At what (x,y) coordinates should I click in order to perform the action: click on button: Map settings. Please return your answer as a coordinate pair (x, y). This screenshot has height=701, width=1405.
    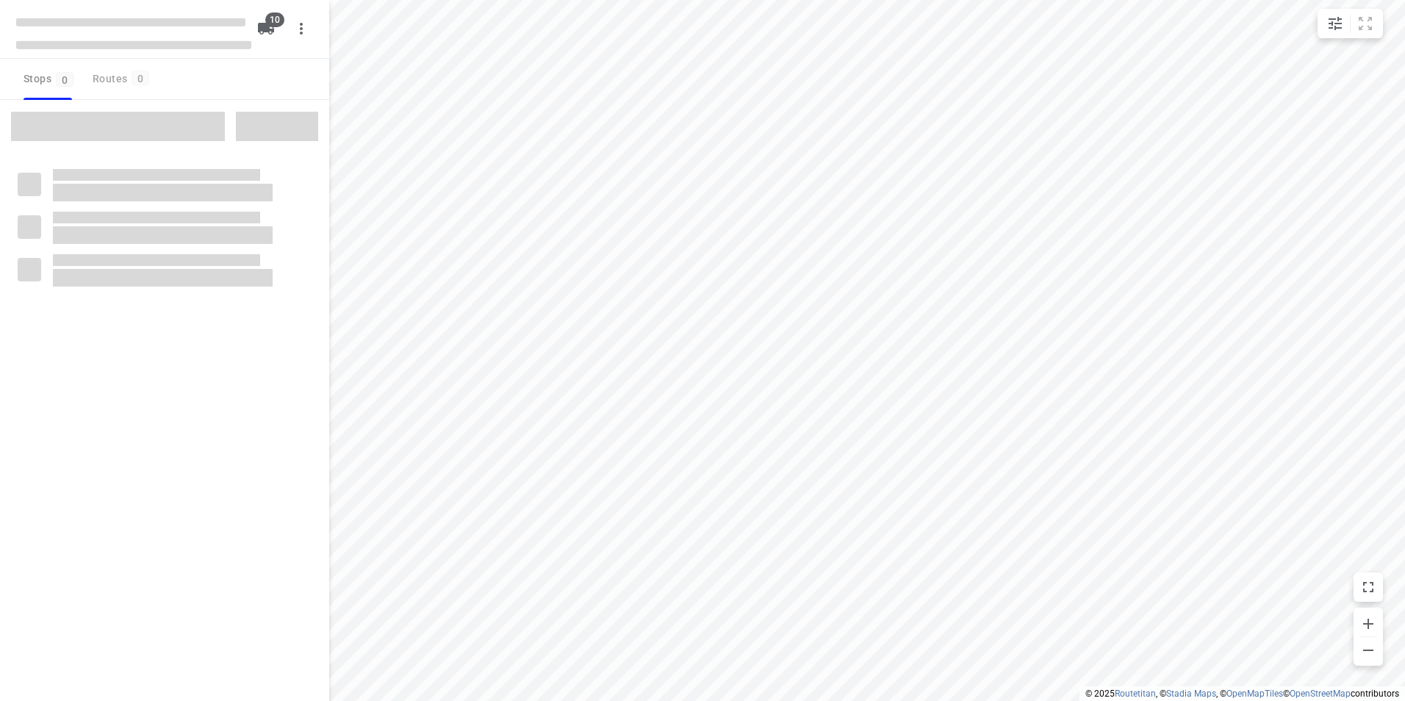
    Looking at the image, I should click on (1335, 24).